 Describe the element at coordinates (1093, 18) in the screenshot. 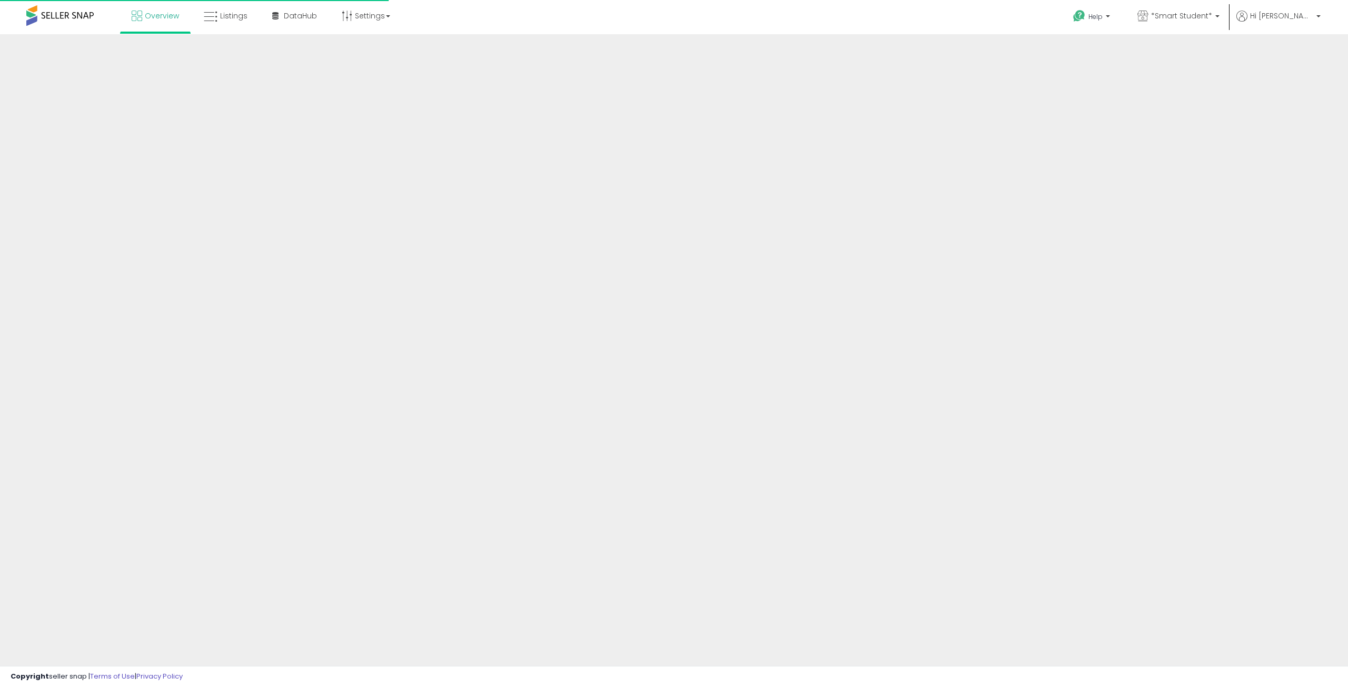

I see `a: Help` at that location.